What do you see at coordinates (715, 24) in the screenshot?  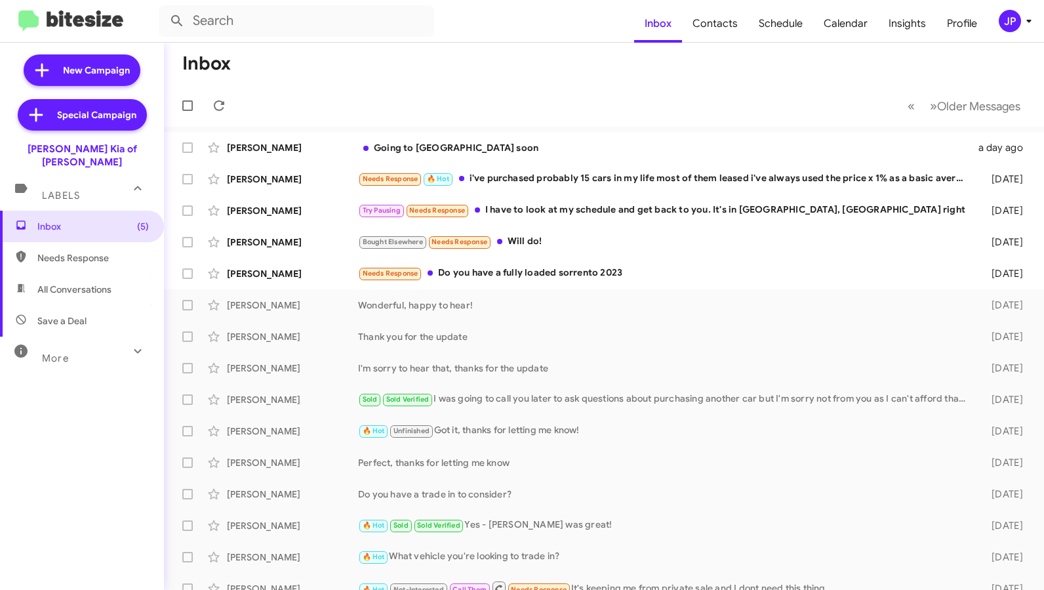 I see `span: Contacts` at bounding box center [715, 24].